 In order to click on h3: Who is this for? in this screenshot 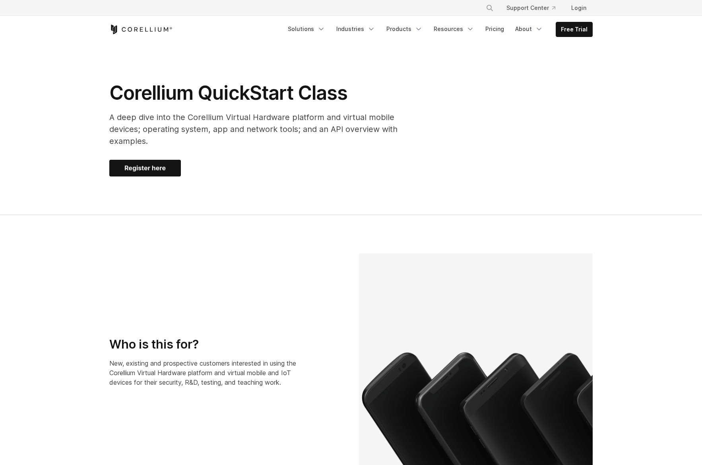, I will do `click(211, 345)`.